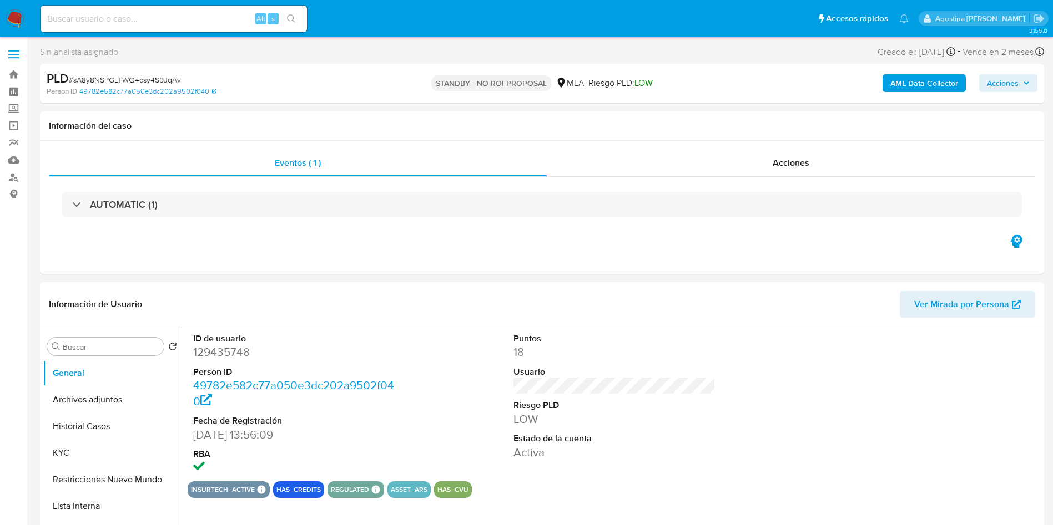  I want to click on span: s, so click(273, 18).